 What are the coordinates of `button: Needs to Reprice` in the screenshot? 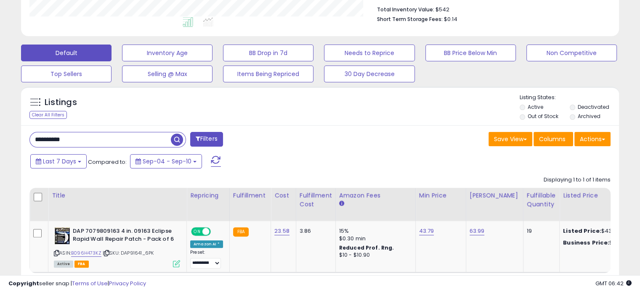 It's located at (369, 53).